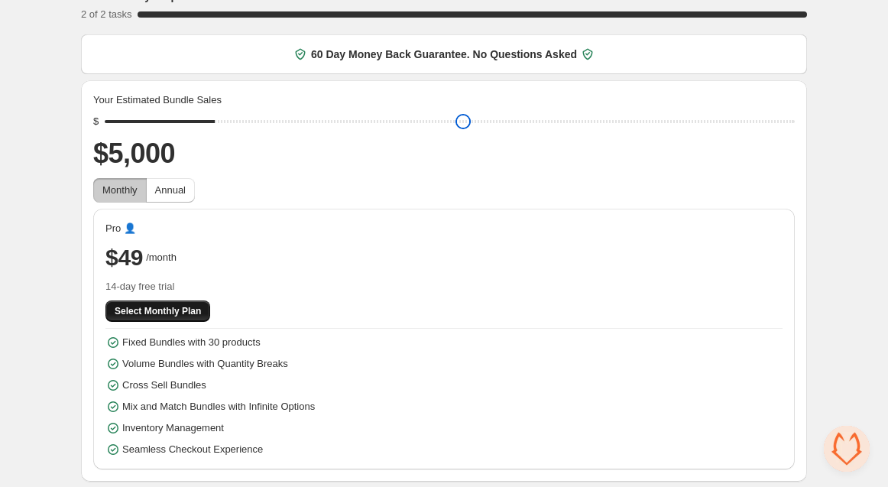 The width and height of the screenshot is (888, 487). Describe the element at coordinates (164, 385) in the screenshot. I see `span: Cross Sell Bundles` at that location.